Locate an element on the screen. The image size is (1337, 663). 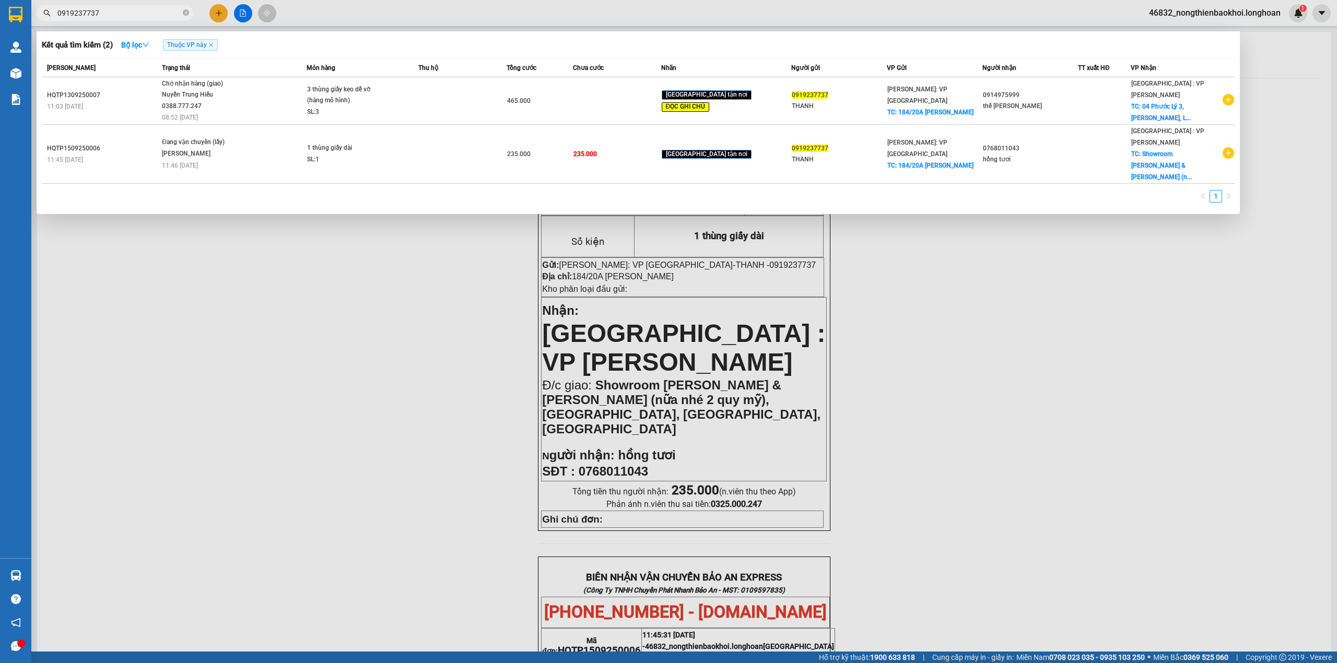
span: Người nhận is located at coordinates (999, 68).